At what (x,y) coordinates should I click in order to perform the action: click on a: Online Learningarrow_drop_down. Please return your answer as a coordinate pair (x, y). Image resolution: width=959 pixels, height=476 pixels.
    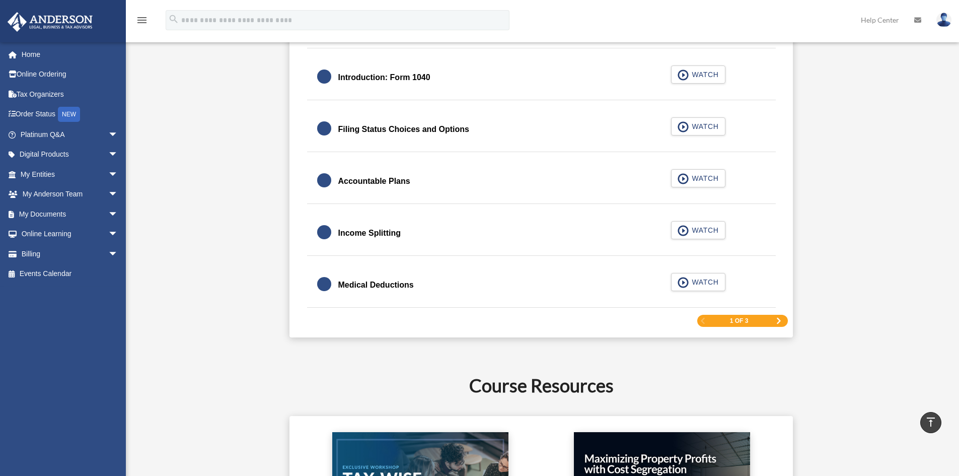
    Looking at the image, I should click on (70, 234).